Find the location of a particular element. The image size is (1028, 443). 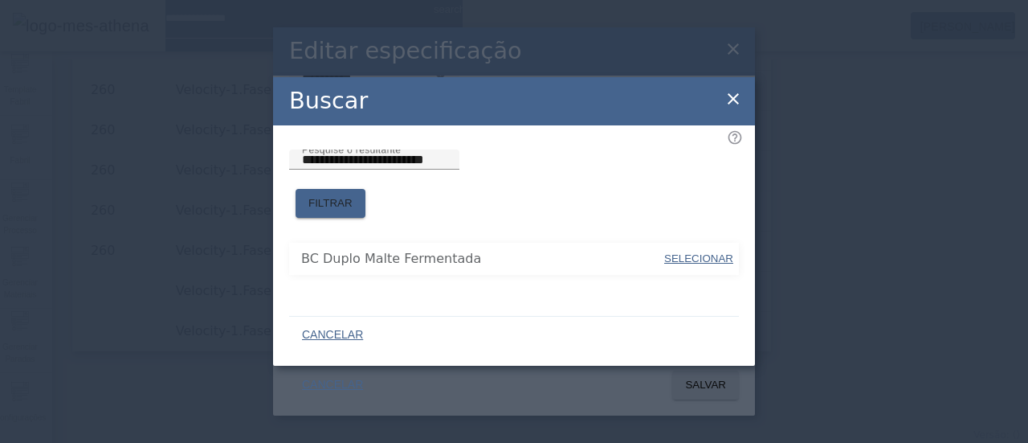

span: BC Duplo Malte Fermentada is located at coordinates (482, 259).